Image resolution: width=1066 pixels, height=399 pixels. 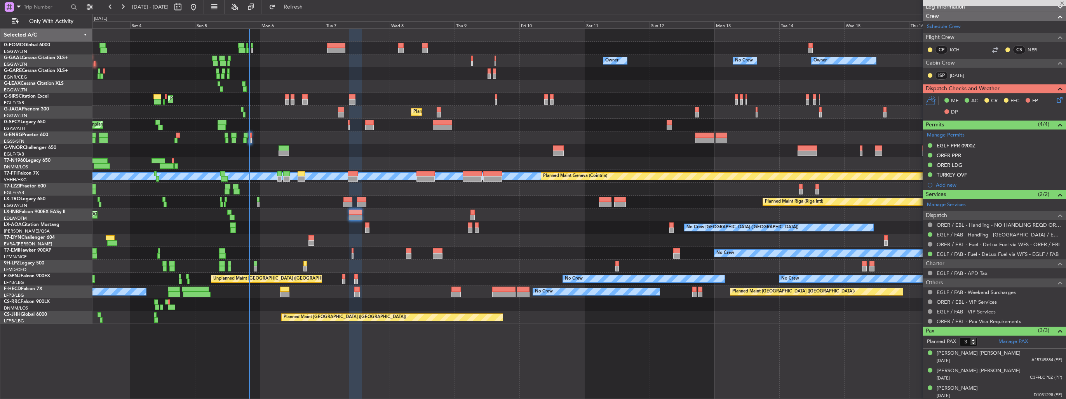 What do you see at coordinates (1048, 395) in the screenshot?
I see `span: D1031298 (PP)` at bounding box center [1048, 395].